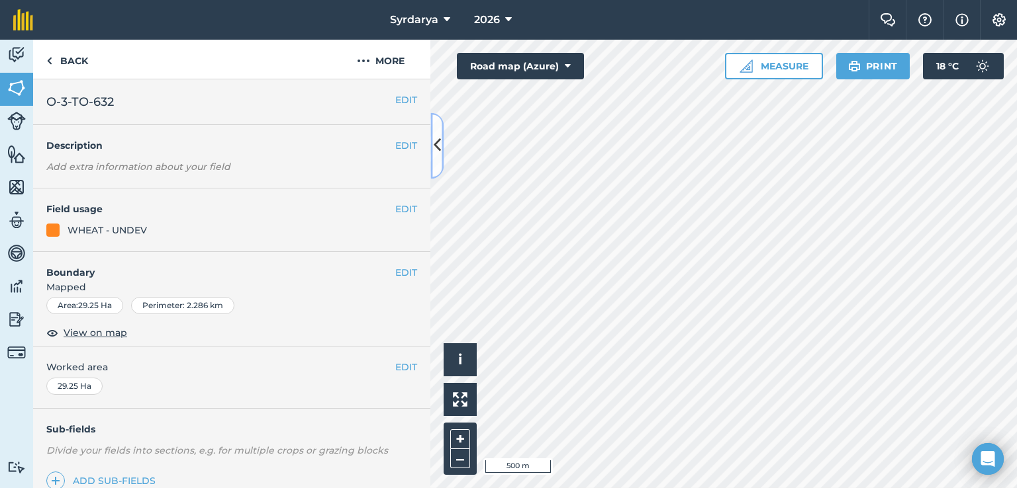 This screenshot has width=1017, height=488. What do you see at coordinates (460, 359) in the screenshot?
I see `span: i` at bounding box center [460, 359].